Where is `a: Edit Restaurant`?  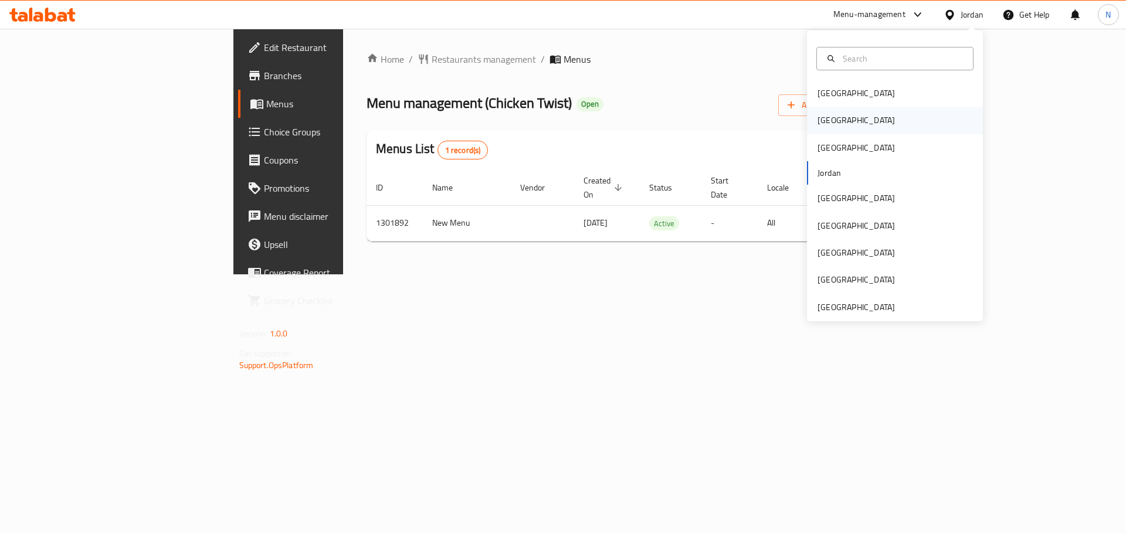
a: Edit Restaurant is located at coordinates (330, 48).